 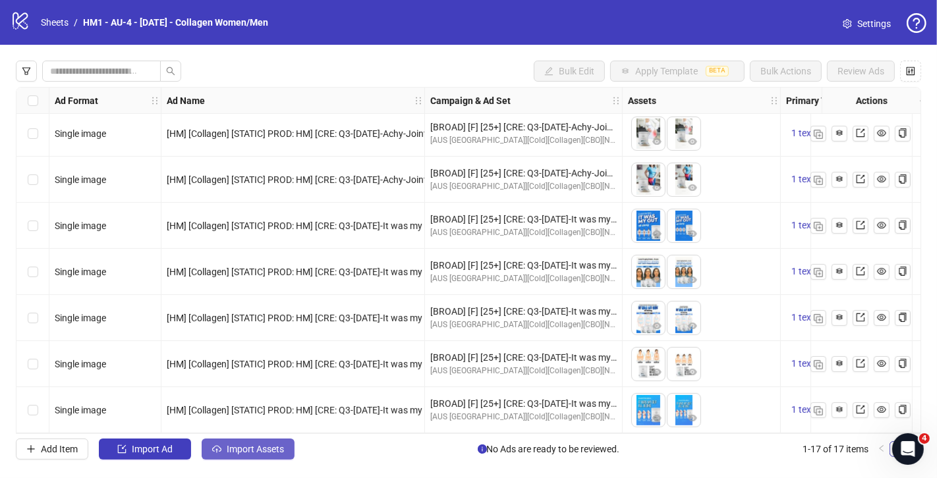 What do you see at coordinates (55, 22) in the screenshot?
I see `a: Sheets` at bounding box center [55, 22].